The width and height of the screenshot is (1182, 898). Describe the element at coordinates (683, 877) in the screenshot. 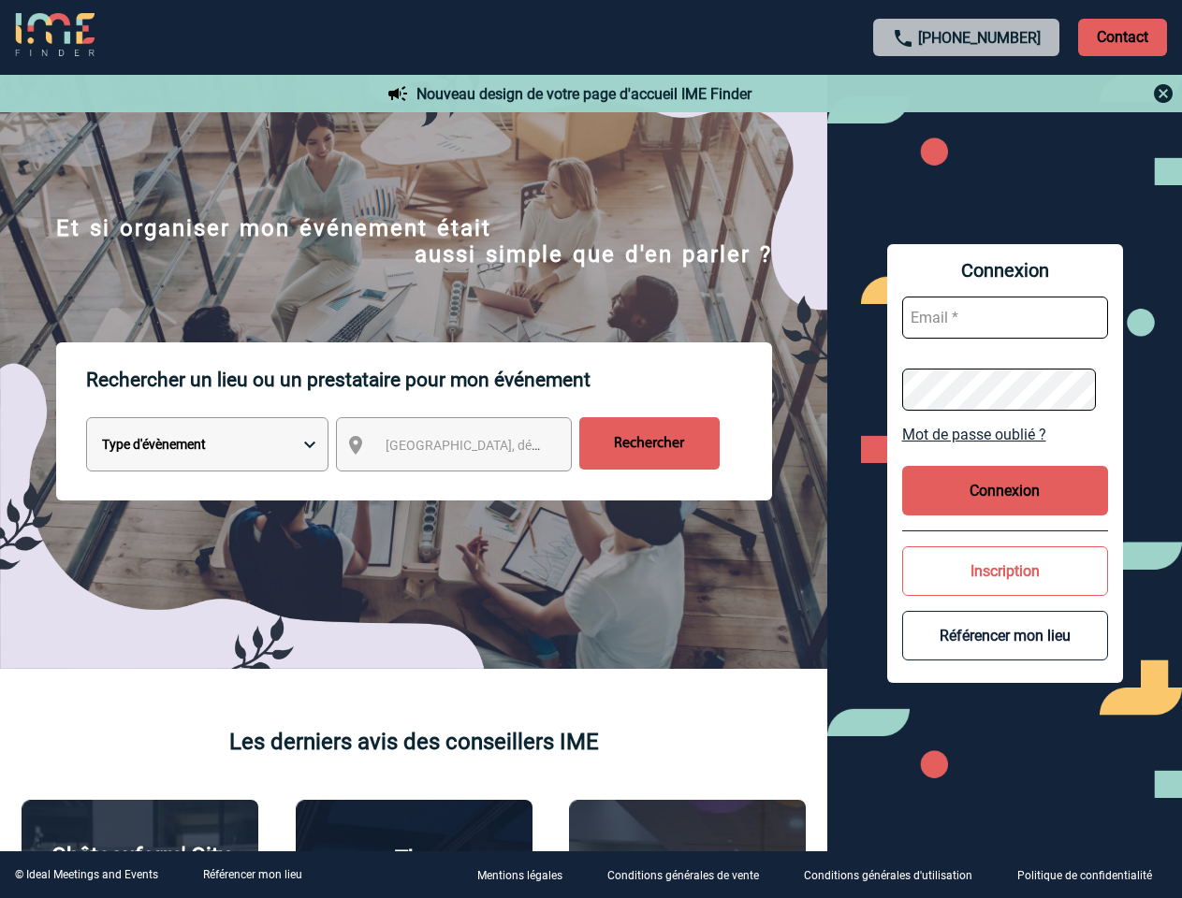

I see `p: Conditions générales de vente` at that location.